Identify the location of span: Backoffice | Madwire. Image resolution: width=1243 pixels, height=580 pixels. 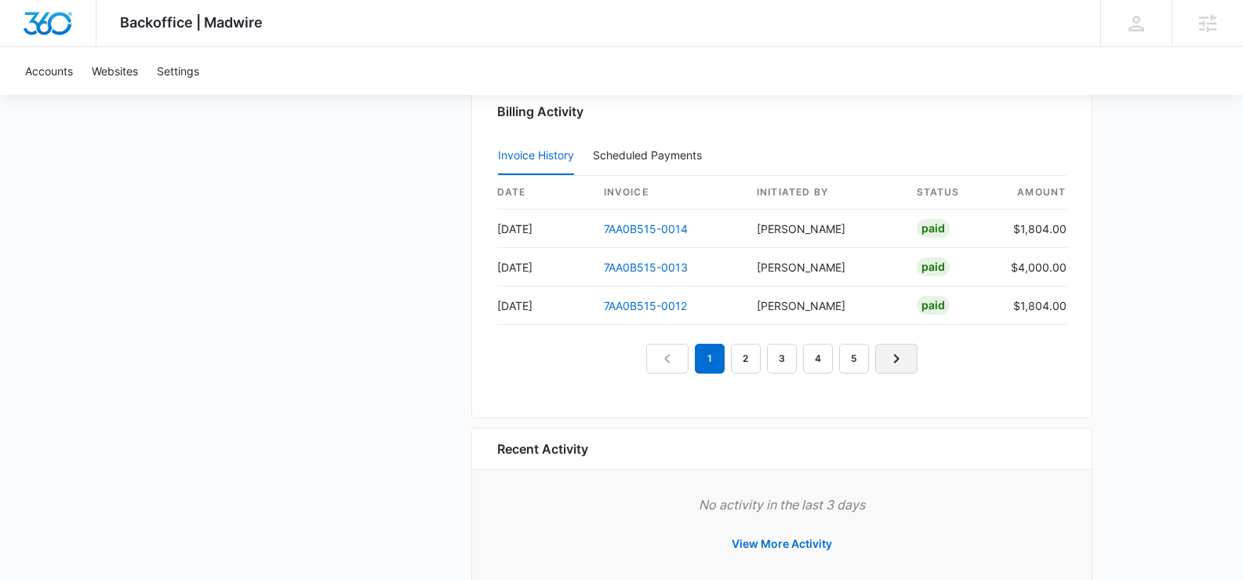
(191, 22).